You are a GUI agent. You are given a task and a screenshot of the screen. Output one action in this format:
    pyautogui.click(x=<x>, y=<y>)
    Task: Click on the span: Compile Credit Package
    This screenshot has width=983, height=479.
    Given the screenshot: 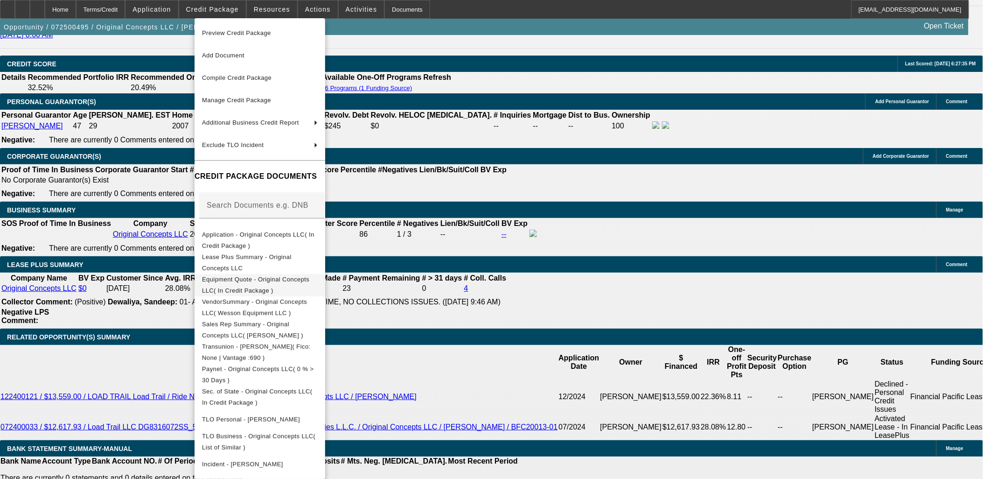 What is the action you would take?
    pyautogui.click(x=237, y=77)
    